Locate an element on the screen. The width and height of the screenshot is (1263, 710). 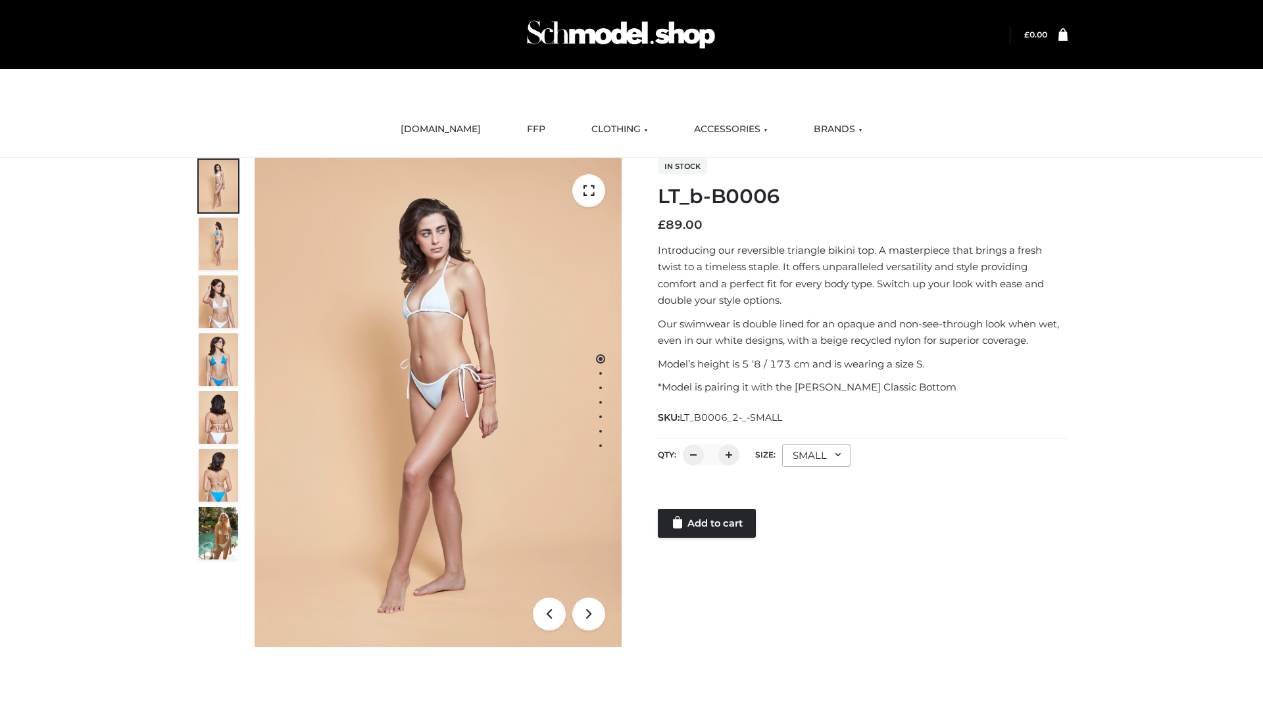
a: BRANDS is located at coordinates (838, 130).